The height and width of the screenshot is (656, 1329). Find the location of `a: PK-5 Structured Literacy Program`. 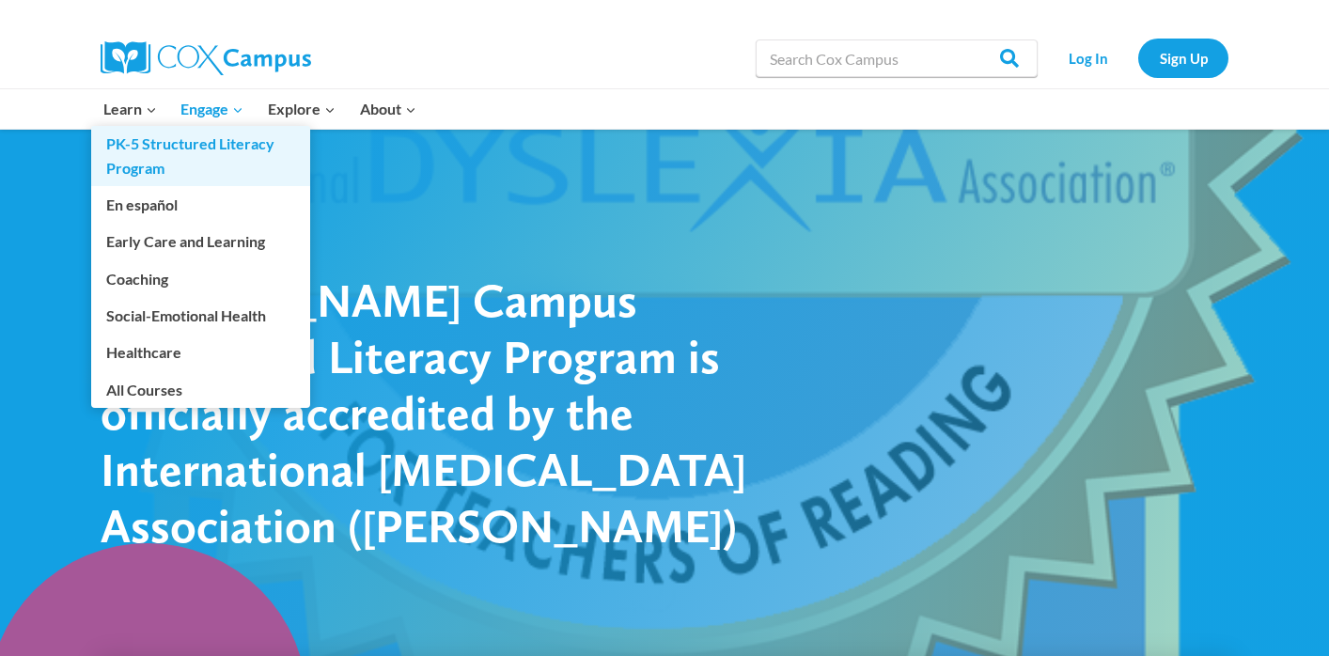

a: PK-5 Structured Literacy Program is located at coordinates (200, 156).